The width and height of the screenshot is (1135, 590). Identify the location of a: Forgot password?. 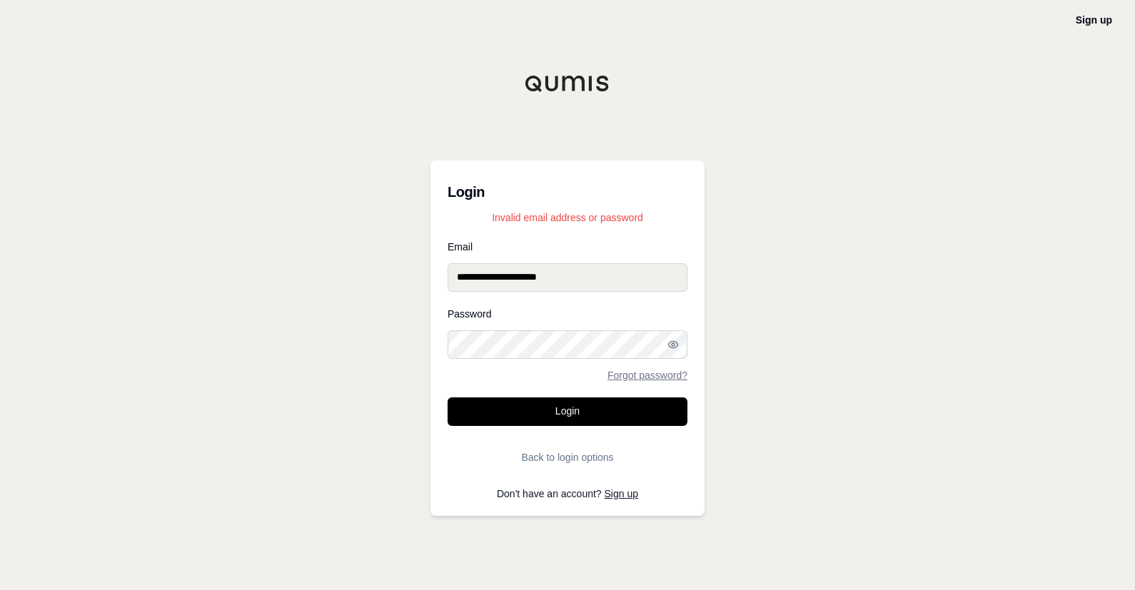
(647, 375).